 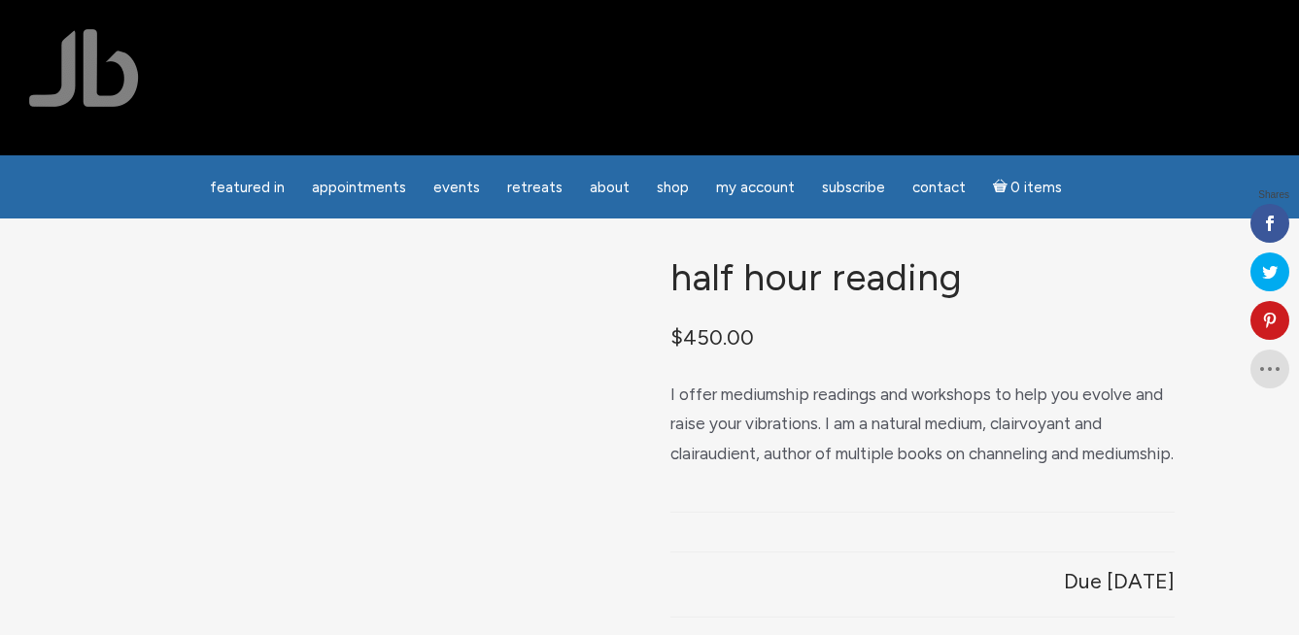 I want to click on span: Shop, so click(x=672, y=187).